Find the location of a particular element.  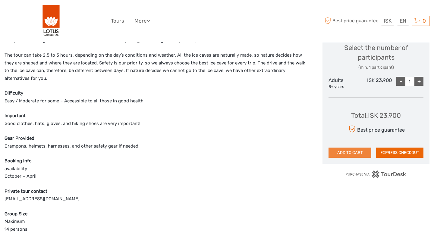

span: ISK is located at coordinates (387, 21).